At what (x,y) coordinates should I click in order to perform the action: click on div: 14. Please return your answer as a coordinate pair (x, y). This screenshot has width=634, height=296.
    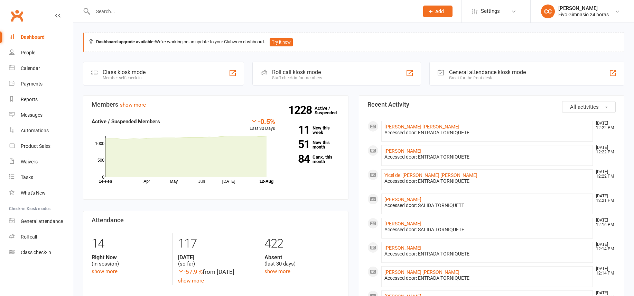
    Looking at the image, I should click on (129, 243).